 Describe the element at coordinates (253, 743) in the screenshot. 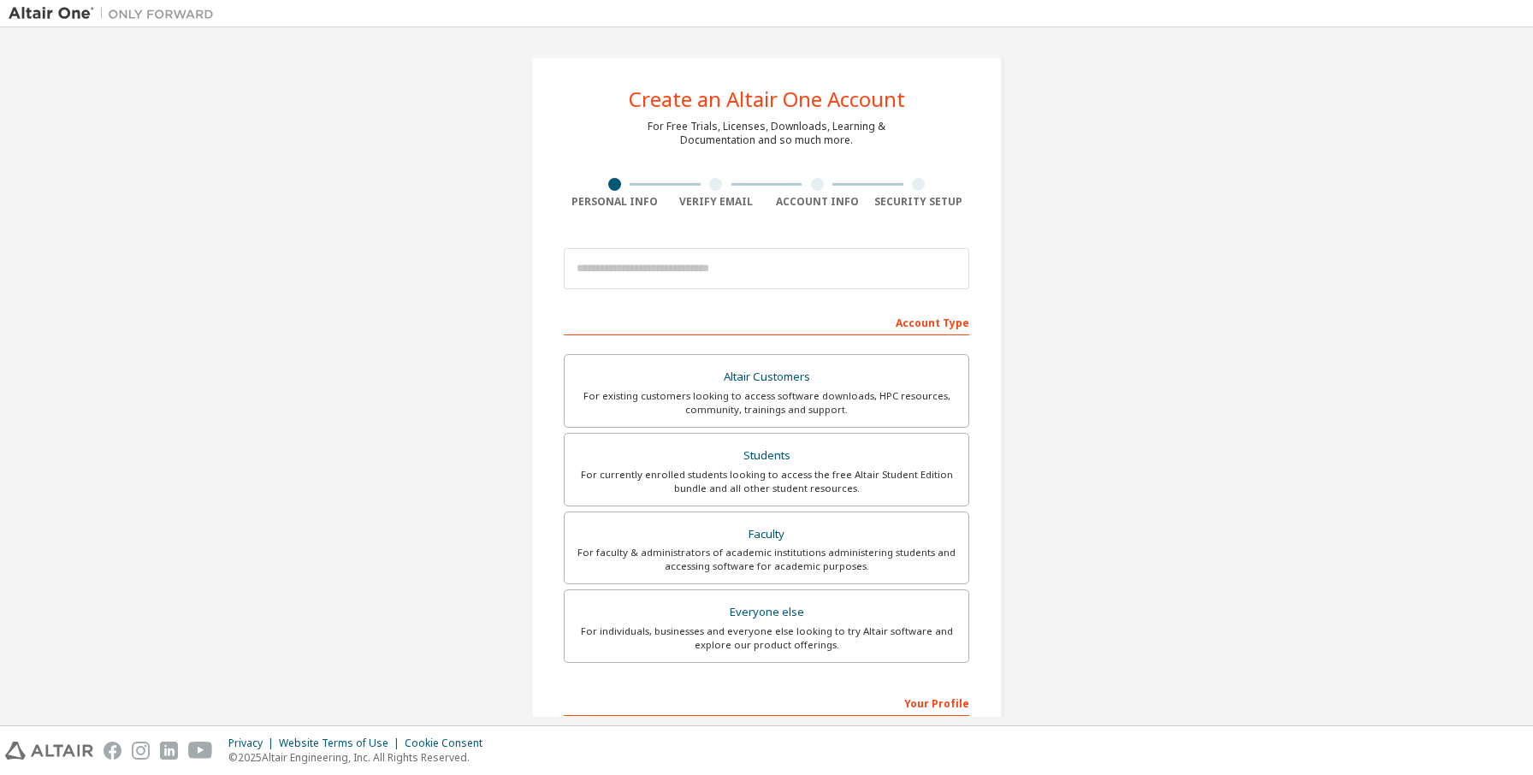

I see `div: Privacy` at that location.